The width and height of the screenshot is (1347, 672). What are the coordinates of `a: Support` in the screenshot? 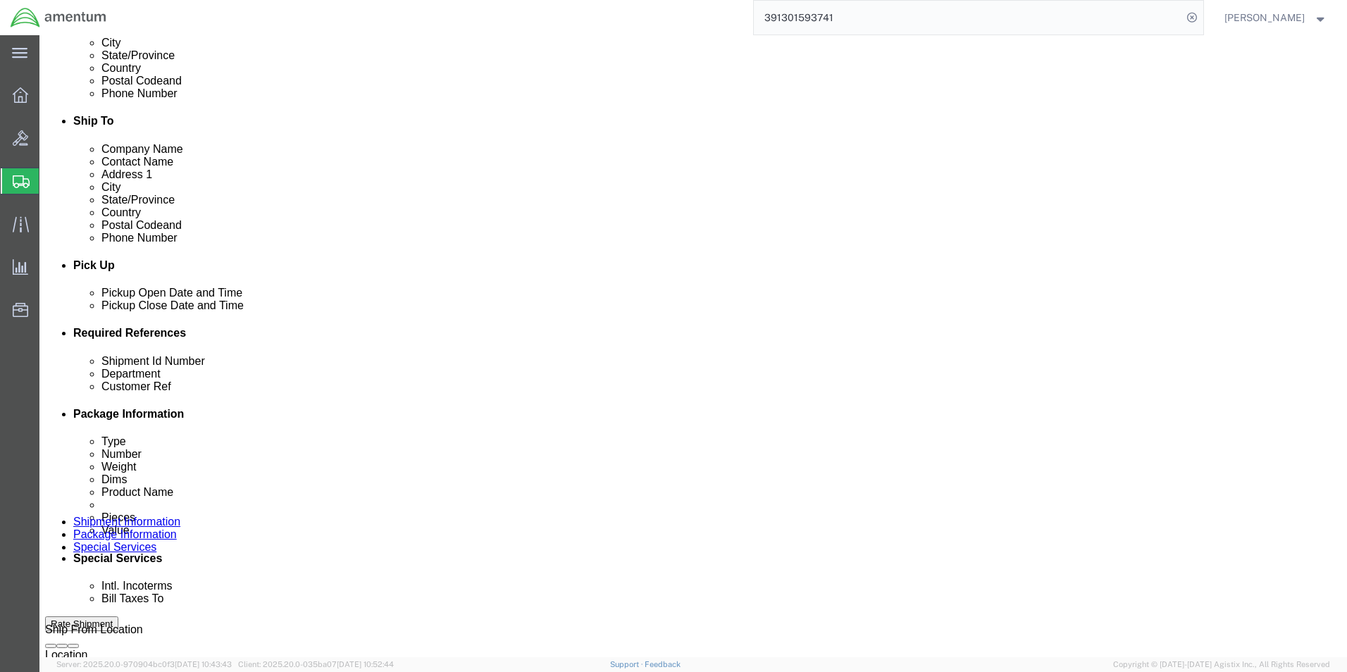 It's located at (628, 664).